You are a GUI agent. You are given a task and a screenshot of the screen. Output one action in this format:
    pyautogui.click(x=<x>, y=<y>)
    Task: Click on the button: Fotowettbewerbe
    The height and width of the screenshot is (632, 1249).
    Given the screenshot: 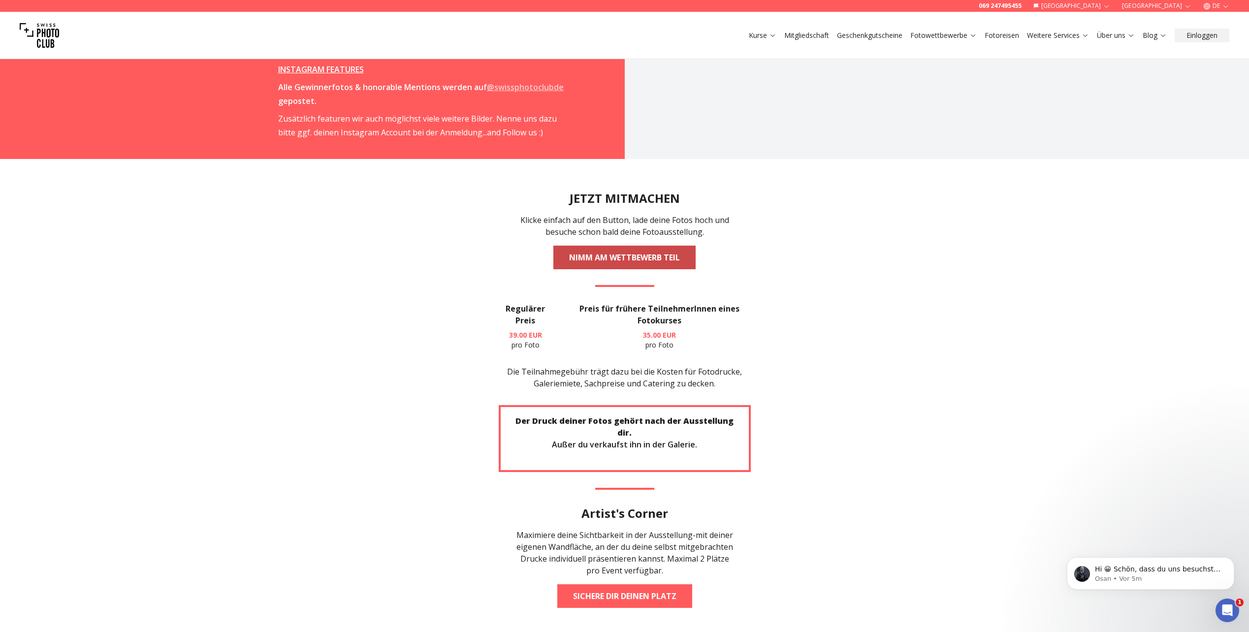 What is the action you would take?
    pyautogui.click(x=943, y=35)
    